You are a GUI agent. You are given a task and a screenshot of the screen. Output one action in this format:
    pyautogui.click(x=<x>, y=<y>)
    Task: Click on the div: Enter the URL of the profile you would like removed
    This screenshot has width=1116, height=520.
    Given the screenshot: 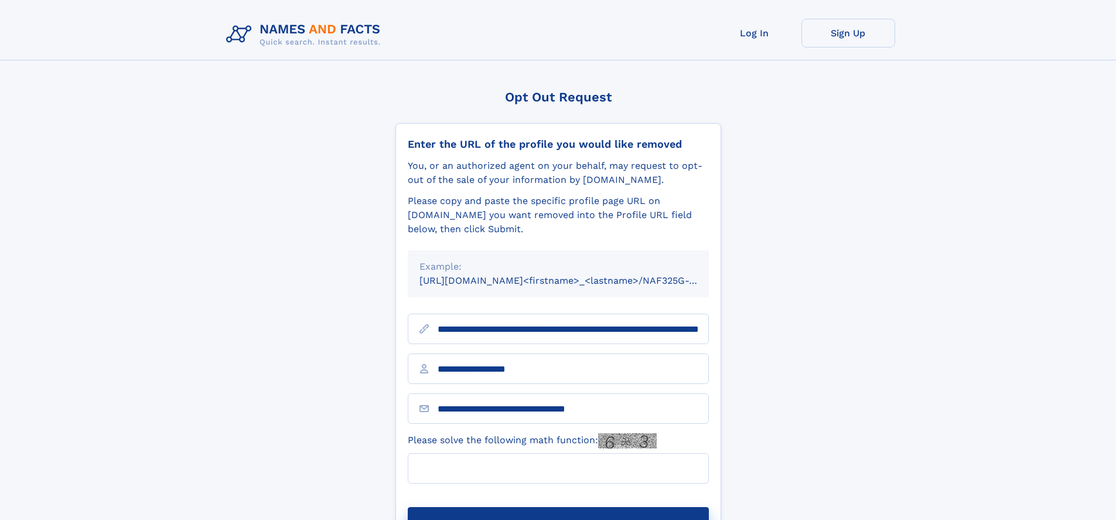 What is the action you would take?
    pyautogui.click(x=558, y=144)
    